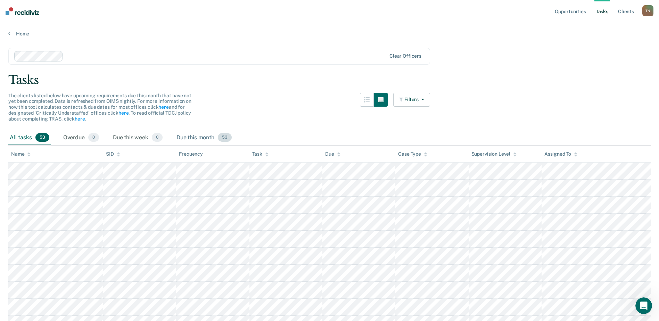  Describe the element at coordinates (81, 138) in the screenshot. I see `div: Overdue0` at that location.